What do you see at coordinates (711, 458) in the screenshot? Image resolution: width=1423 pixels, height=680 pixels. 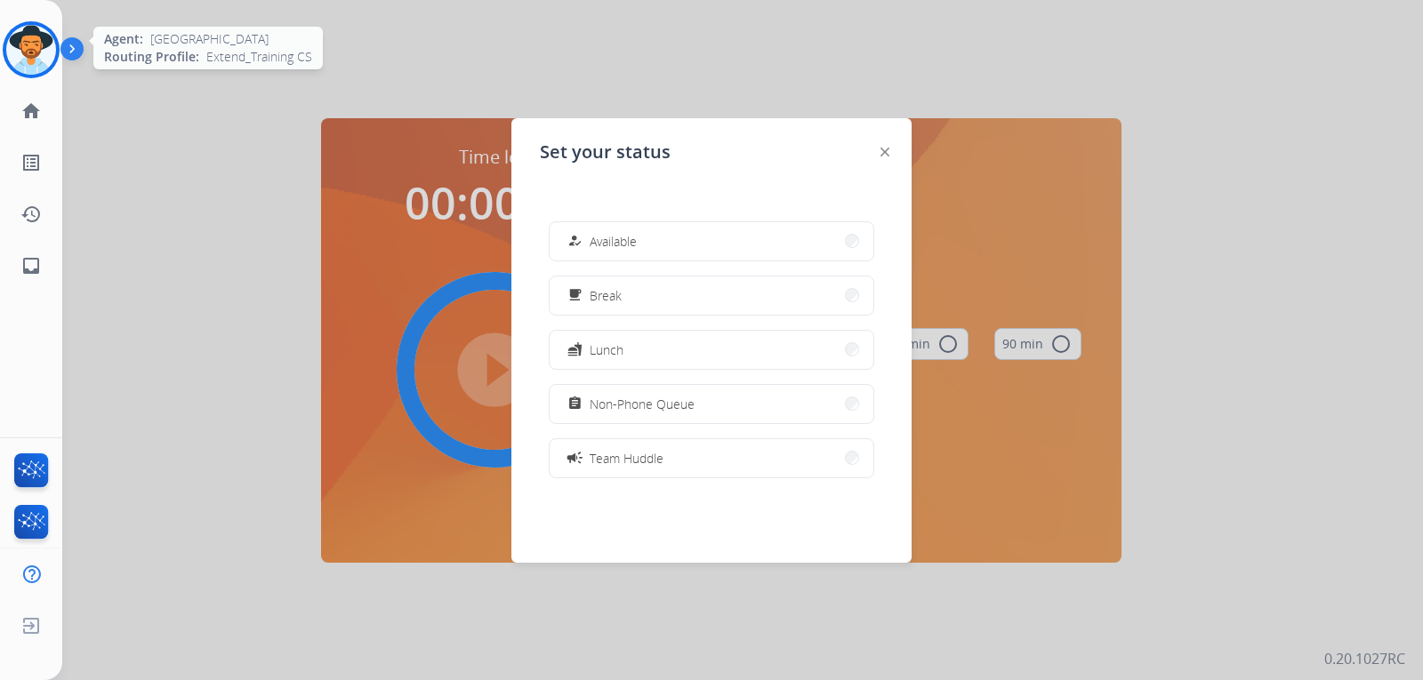 I see `button: Team Huddle` at bounding box center [711, 458].